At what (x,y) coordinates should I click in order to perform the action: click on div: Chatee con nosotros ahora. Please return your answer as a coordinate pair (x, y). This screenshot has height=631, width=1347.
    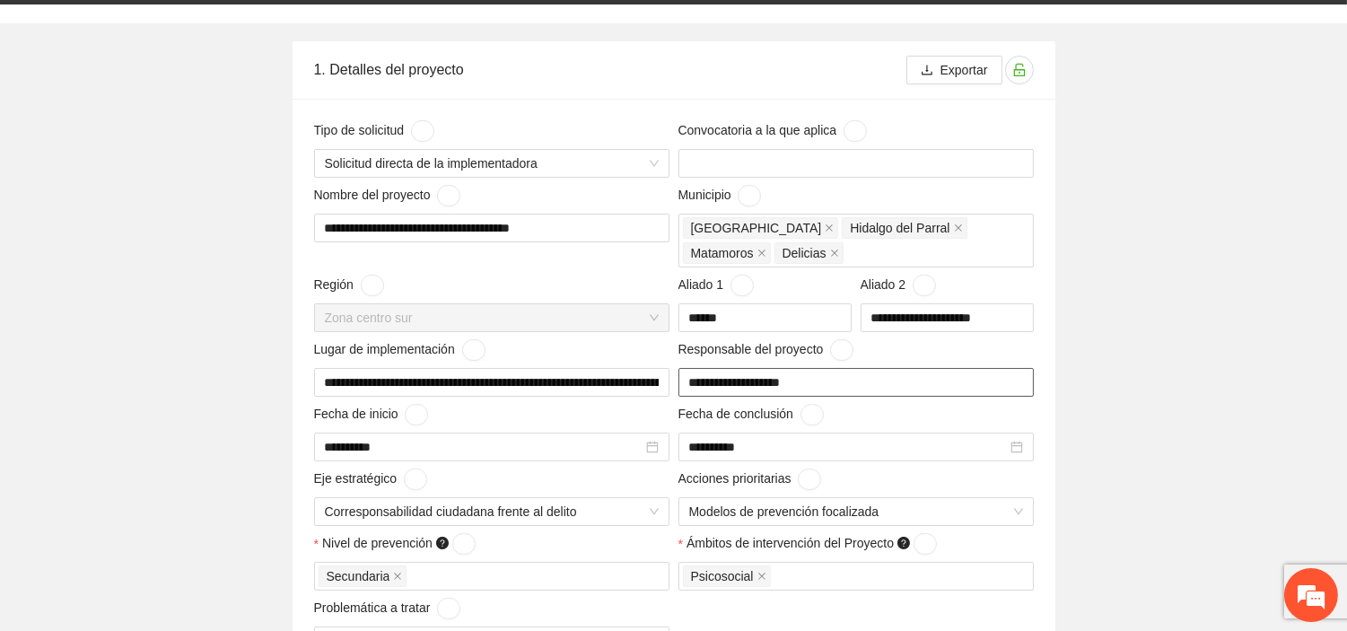
    Looking at the image, I should click on (197, 103).